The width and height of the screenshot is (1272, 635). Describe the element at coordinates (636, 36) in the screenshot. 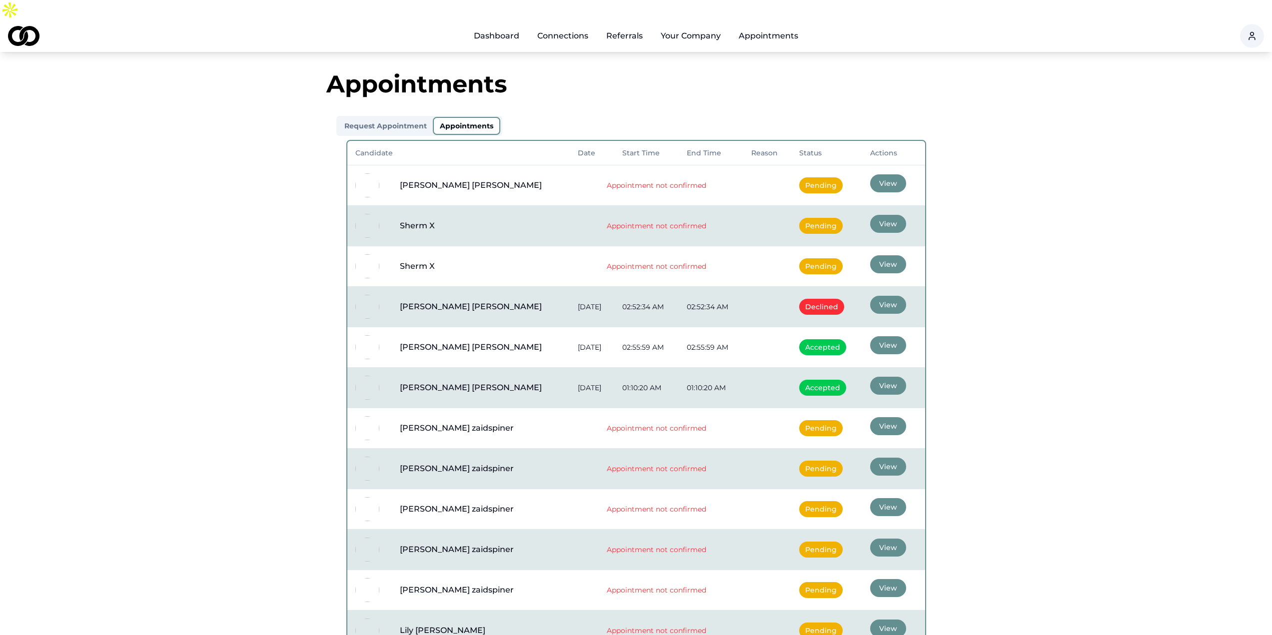

I see `nav: Main` at that location.